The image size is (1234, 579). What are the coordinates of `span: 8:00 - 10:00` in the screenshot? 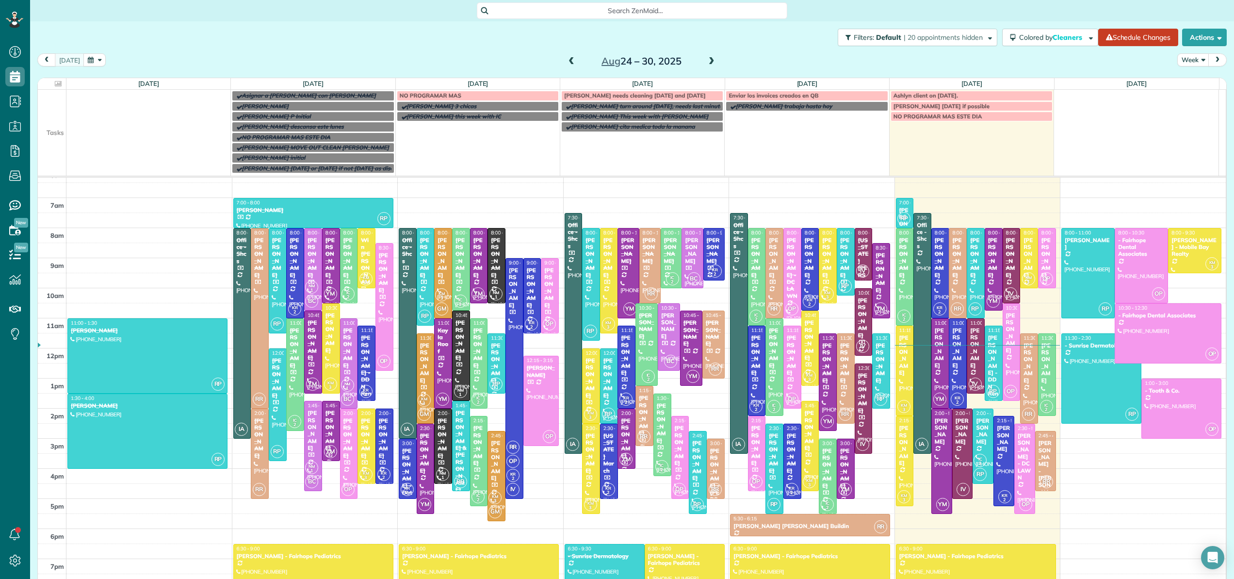 It's located at (698, 232).